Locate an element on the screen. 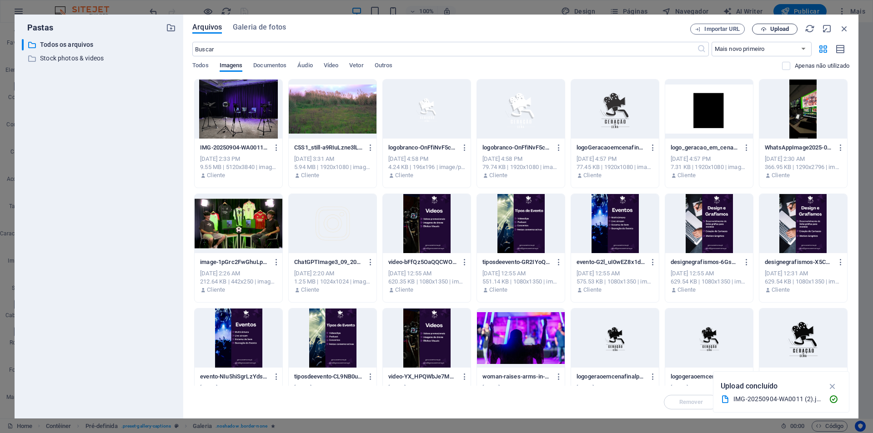 The height and width of the screenshot is (433, 873). p: logogeraoemcenafinalpreto1-O9KXgDbOQBWMoC7VAWOQRg-xXifoYZGy4Quei9RMpuKGw.png is located at coordinates (610, 377).